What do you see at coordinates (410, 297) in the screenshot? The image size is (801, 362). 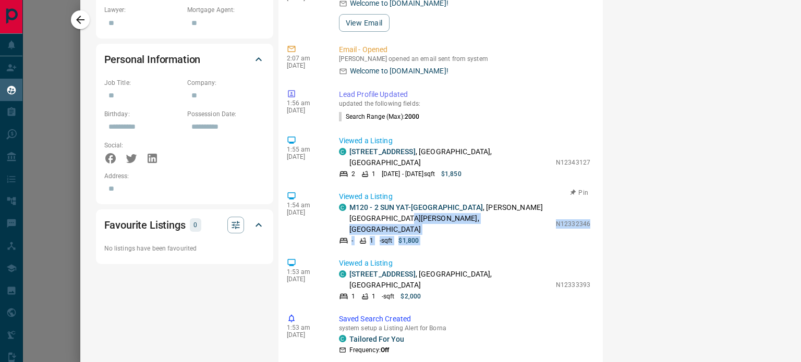 I see `p: $2,000` at bounding box center [410, 297].